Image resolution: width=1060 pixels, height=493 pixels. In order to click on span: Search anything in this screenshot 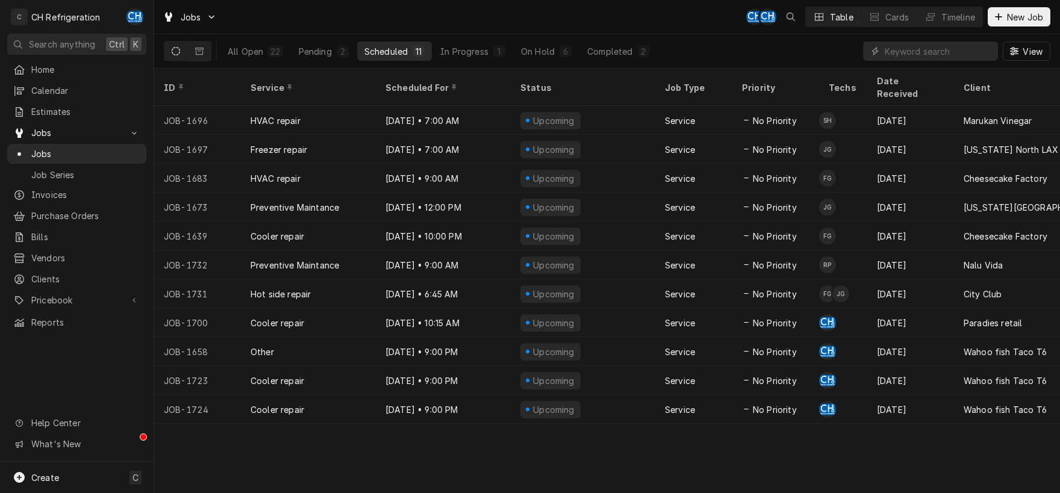, I will do `click(62, 44)`.